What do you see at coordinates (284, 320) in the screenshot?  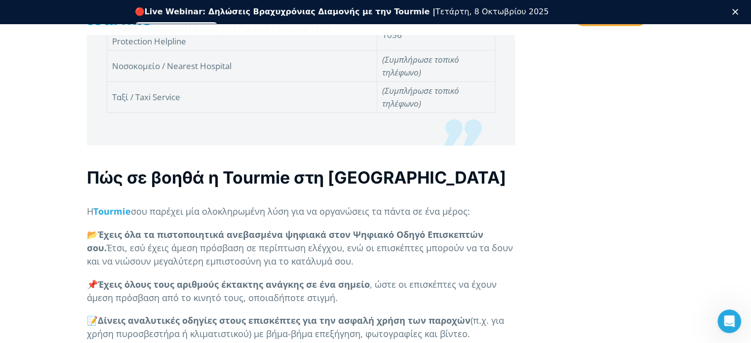 I see `strong: Δίνεις αναλυτικές οδηγίες στους επισκέπτες για την ασφαλή χρήση των παροχών` at bounding box center [284, 320].